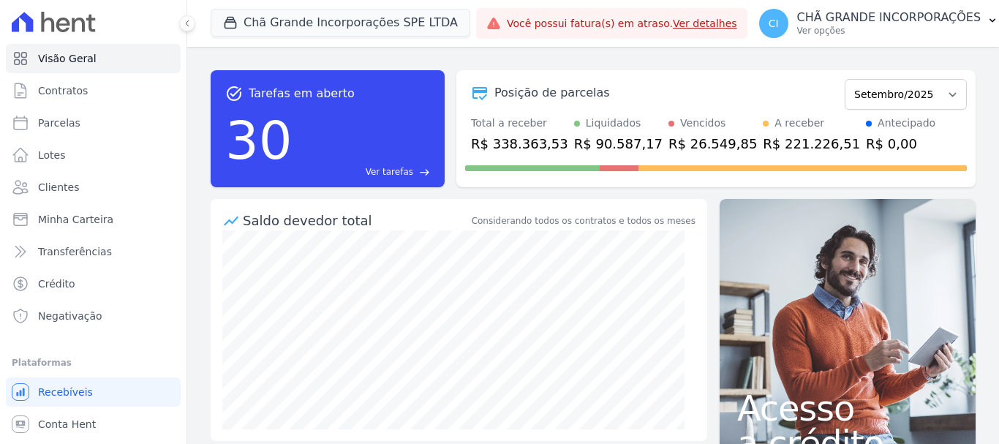 The width and height of the screenshot is (999, 444). What do you see at coordinates (70, 316) in the screenshot?
I see `span: Negativação` at bounding box center [70, 316].